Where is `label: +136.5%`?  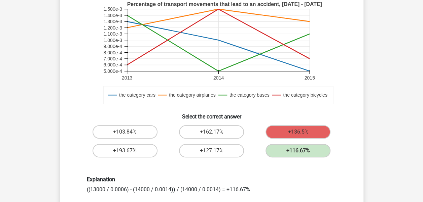
label: +136.5% is located at coordinates (297, 132).